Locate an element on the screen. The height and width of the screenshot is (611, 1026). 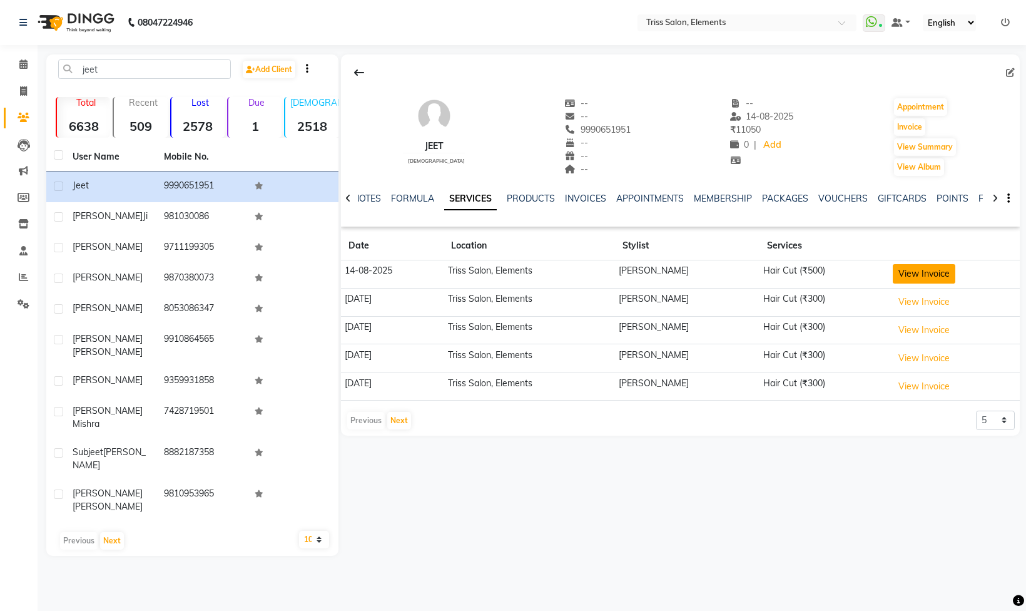
span: 11050 is located at coordinates (745, 130).